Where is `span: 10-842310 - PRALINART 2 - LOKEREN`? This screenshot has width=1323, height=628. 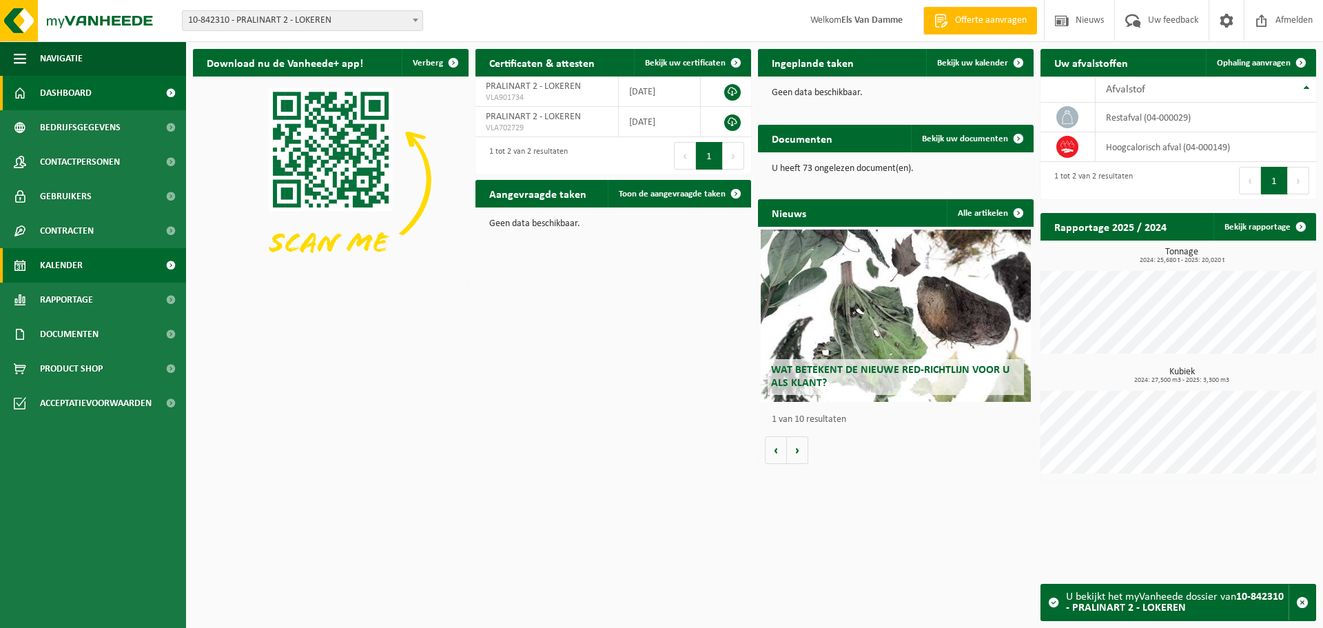
span: 10-842310 - PRALINART 2 - LOKEREN is located at coordinates (303, 21).